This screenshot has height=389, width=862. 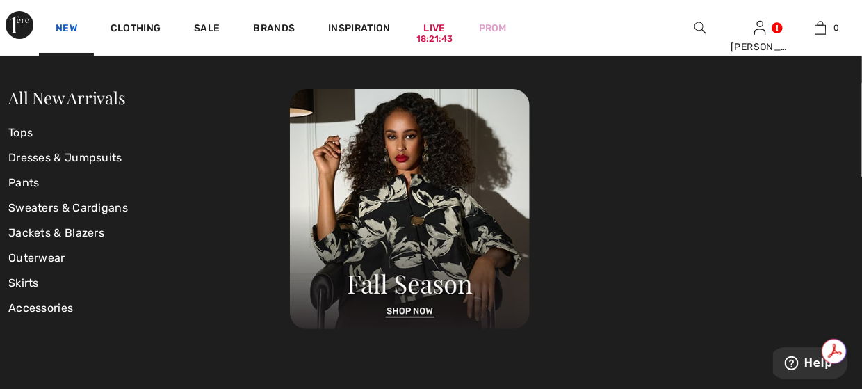 I want to click on a: All New Arrivals, so click(x=67, y=97).